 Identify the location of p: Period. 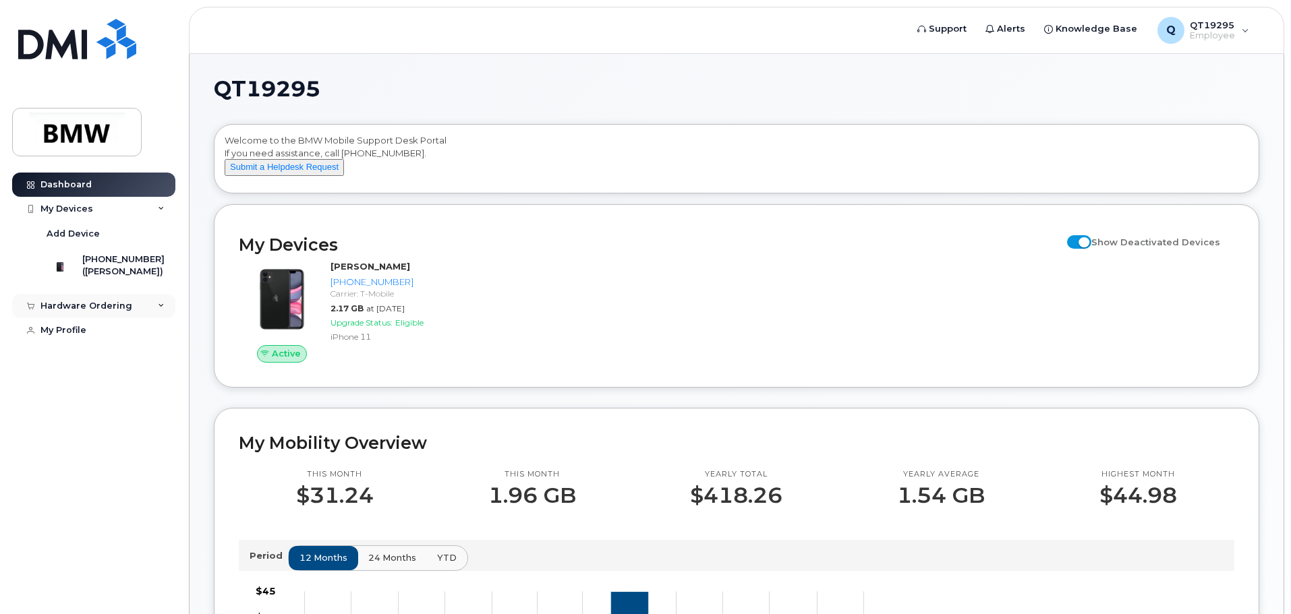
(268, 556).